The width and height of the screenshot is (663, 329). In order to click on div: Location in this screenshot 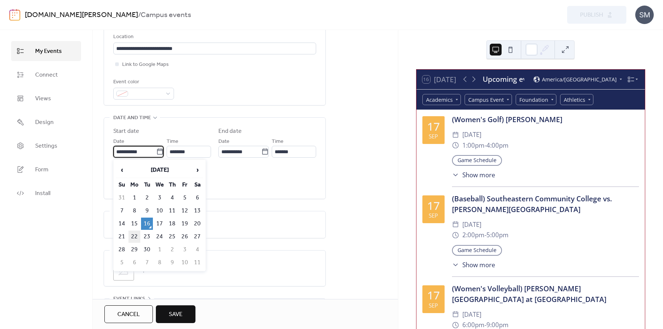, I will do `click(214, 37)`.